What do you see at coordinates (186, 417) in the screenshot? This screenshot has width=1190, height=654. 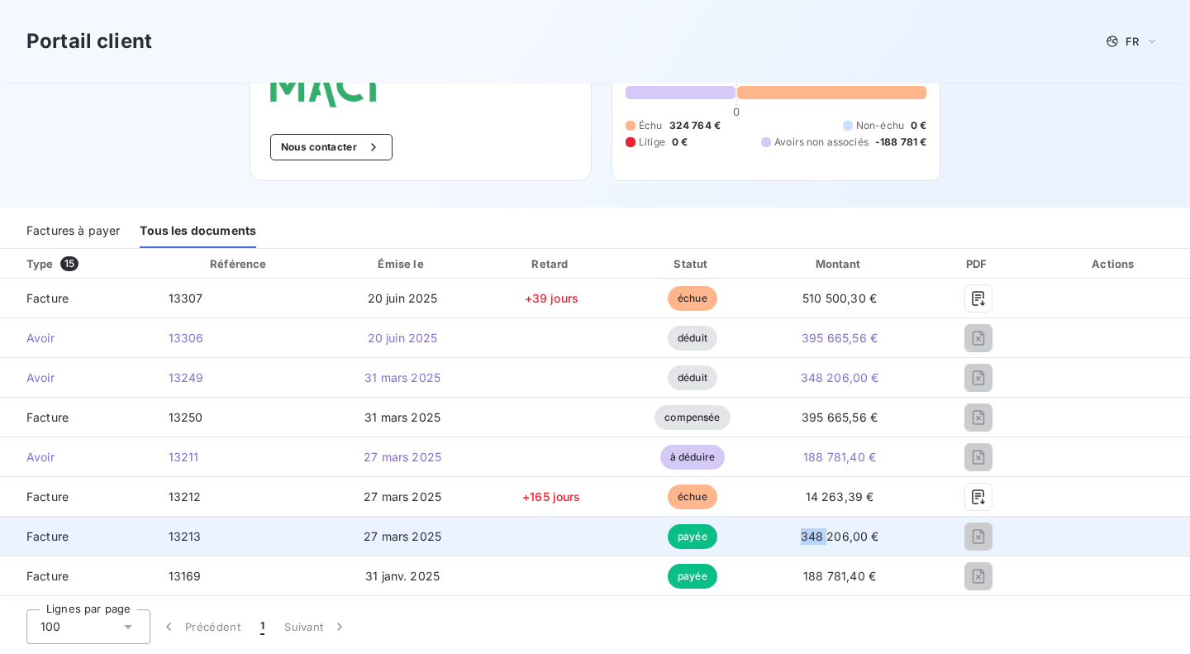 I see `span: 13250` at bounding box center [186, 417].